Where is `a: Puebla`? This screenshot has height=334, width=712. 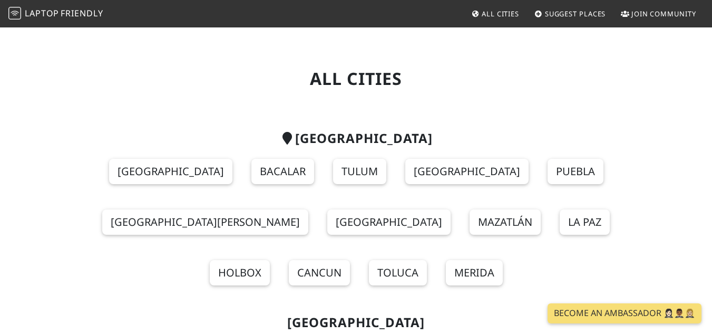 a: Puebla is located at coordinates (575, 171).